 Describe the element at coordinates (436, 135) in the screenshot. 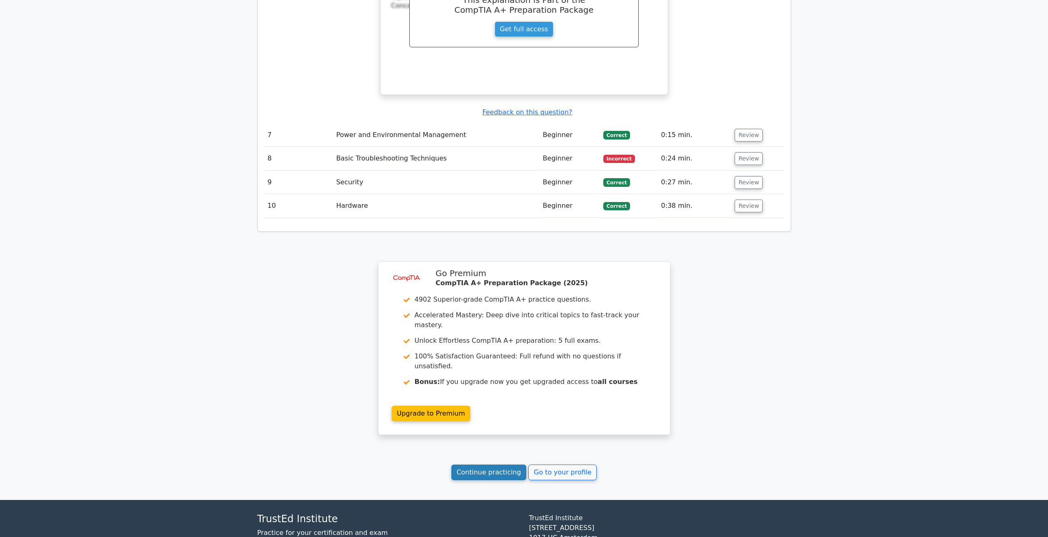

I see `td: Power and Environmental Management` at that location.